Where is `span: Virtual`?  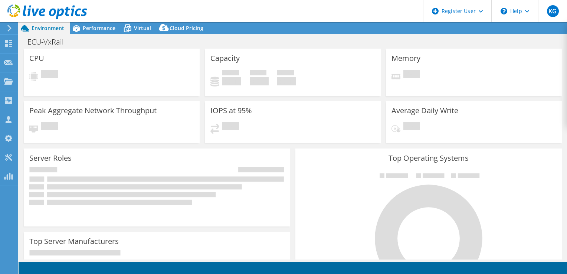
span: Virtual is located at coordinates (142, 28).